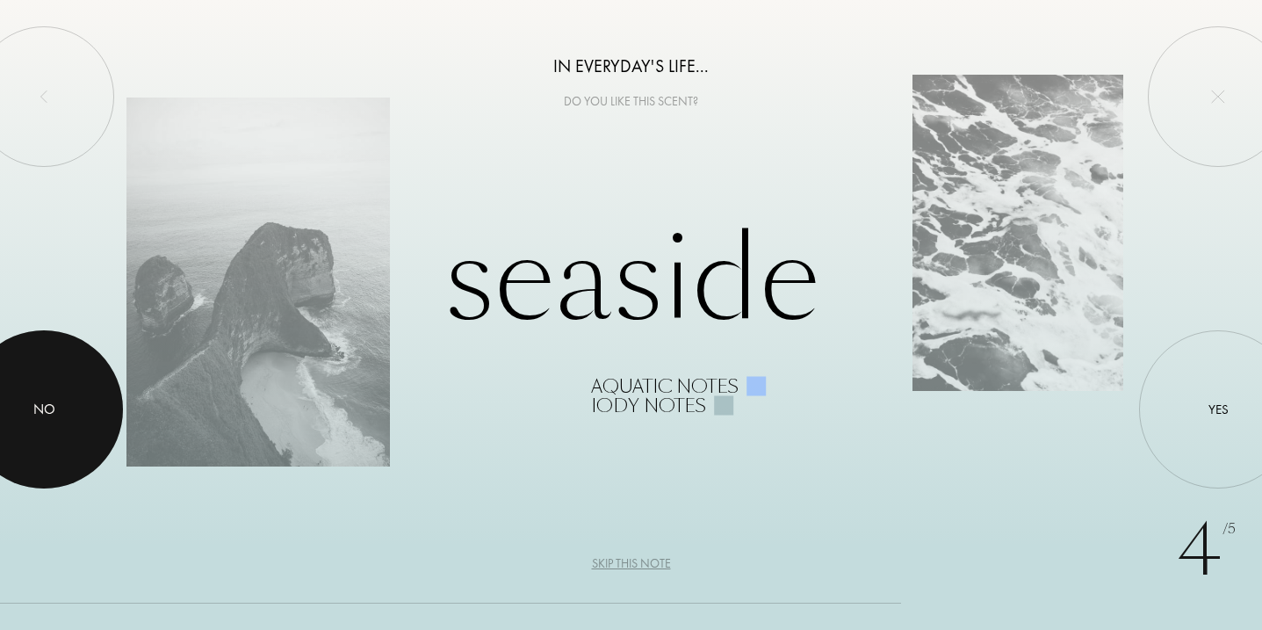  I want to click on img: quit_onboard.svg, so click(1218, 97).